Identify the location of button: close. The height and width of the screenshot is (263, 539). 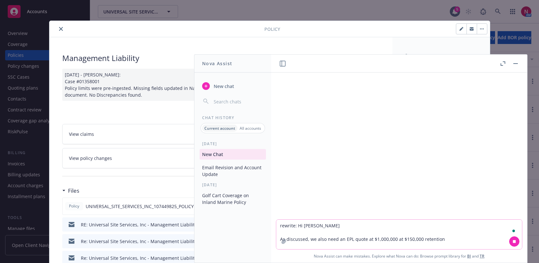
(61, 29).